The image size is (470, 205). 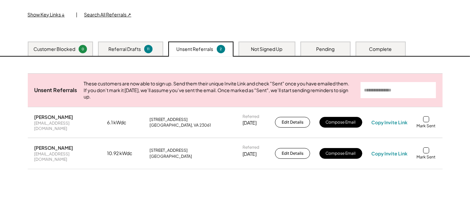 What do you see at coordinates (267, 49) in the screenshot?
I see `div: Not Signed Up` at bounding box center [267, 49].